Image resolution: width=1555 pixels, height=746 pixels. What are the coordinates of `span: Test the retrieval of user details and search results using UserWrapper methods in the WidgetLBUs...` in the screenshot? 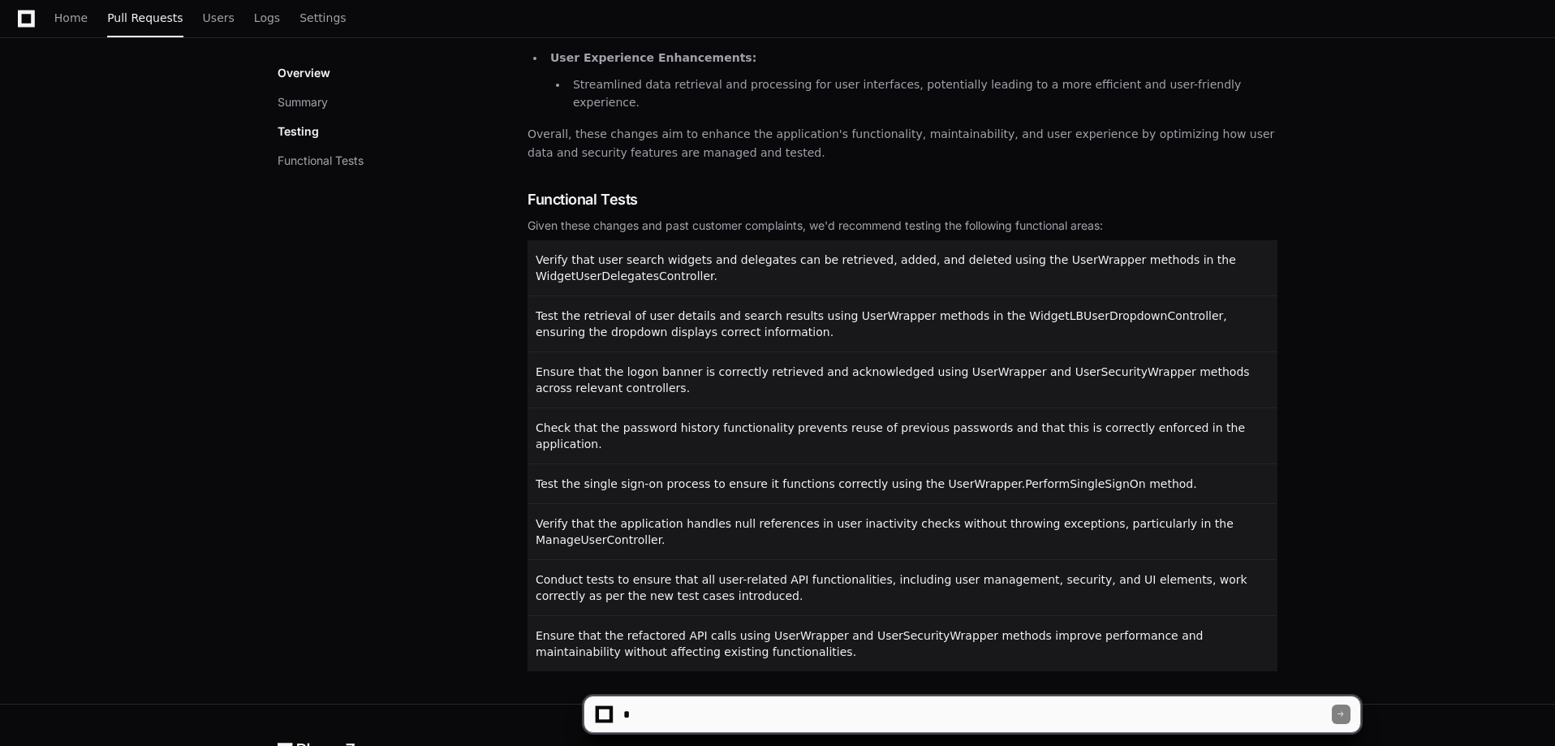 It's located at (881, 324).